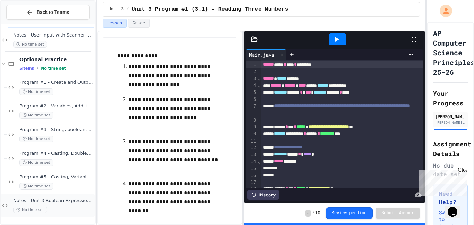  What do you see at coordinates (451, 169) in the screenshot?
I see `div: No due date set` at bounding box center [451, 169].